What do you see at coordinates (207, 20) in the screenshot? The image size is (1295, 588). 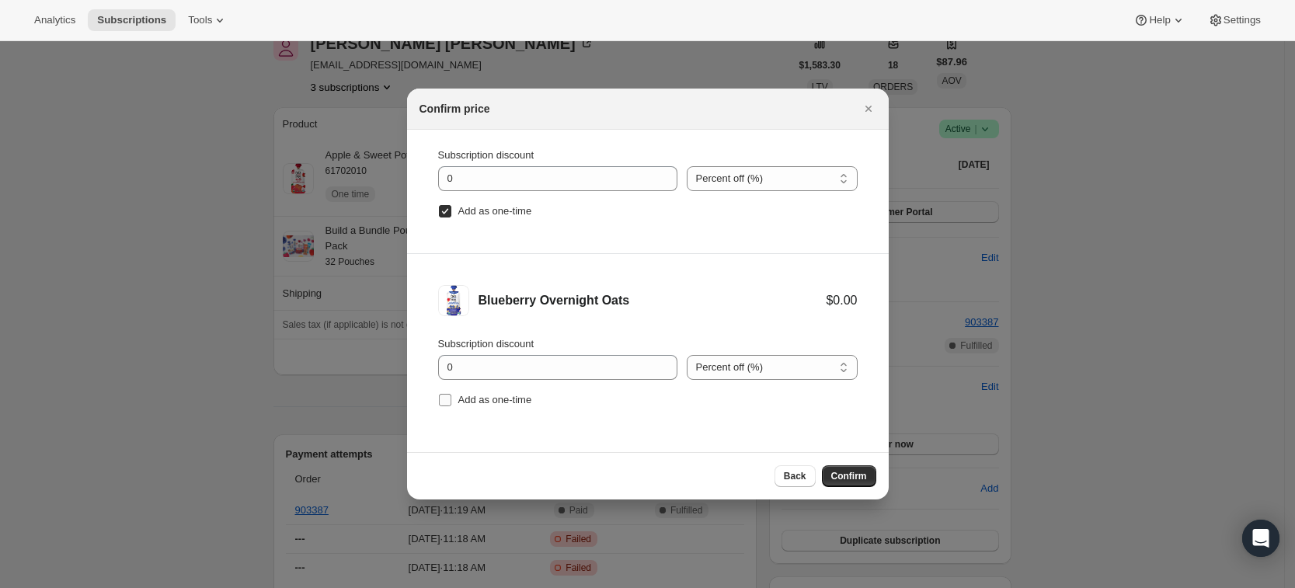 I see `button: Tools` at bounding box center [207, 20].